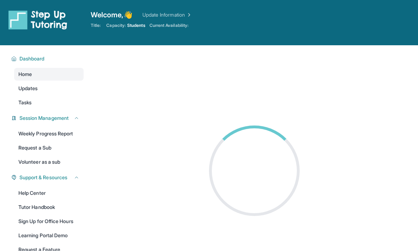 The width and height of the screenshot is (418, 251). What do you see at coordinates (48, 178) in the screenshot?
I see `button: Support & Resources` at bounding box center [48, 178].